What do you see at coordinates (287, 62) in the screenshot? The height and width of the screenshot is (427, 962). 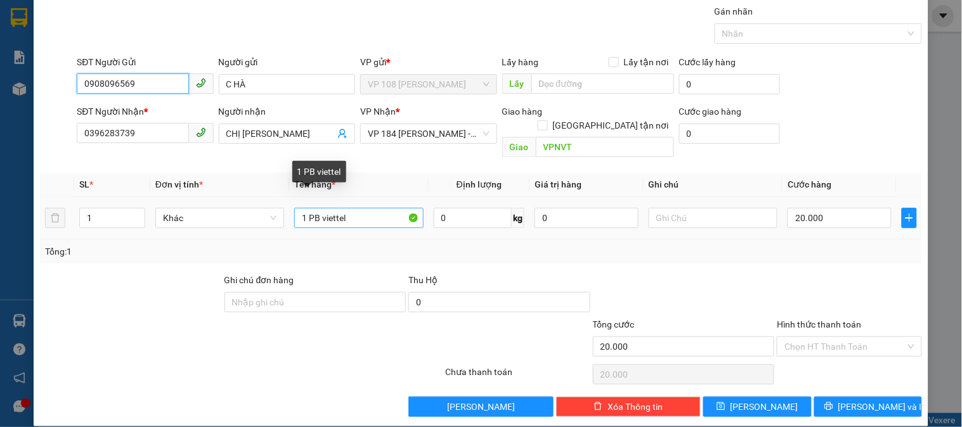 I see `div: Người gửi` at bounding box center [287, 62].